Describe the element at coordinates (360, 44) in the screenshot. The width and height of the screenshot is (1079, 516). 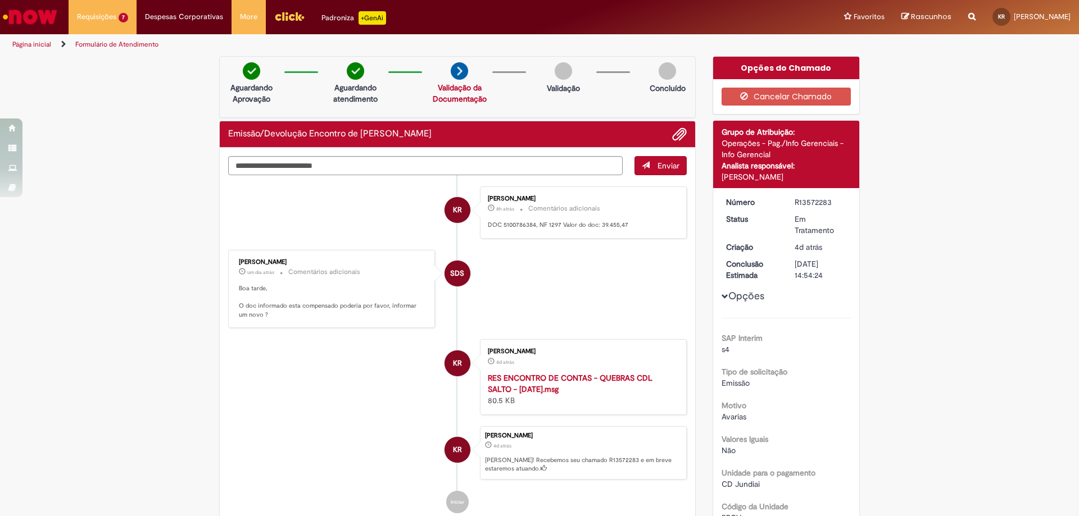
I see `ul: Trilhas de página` at that location.